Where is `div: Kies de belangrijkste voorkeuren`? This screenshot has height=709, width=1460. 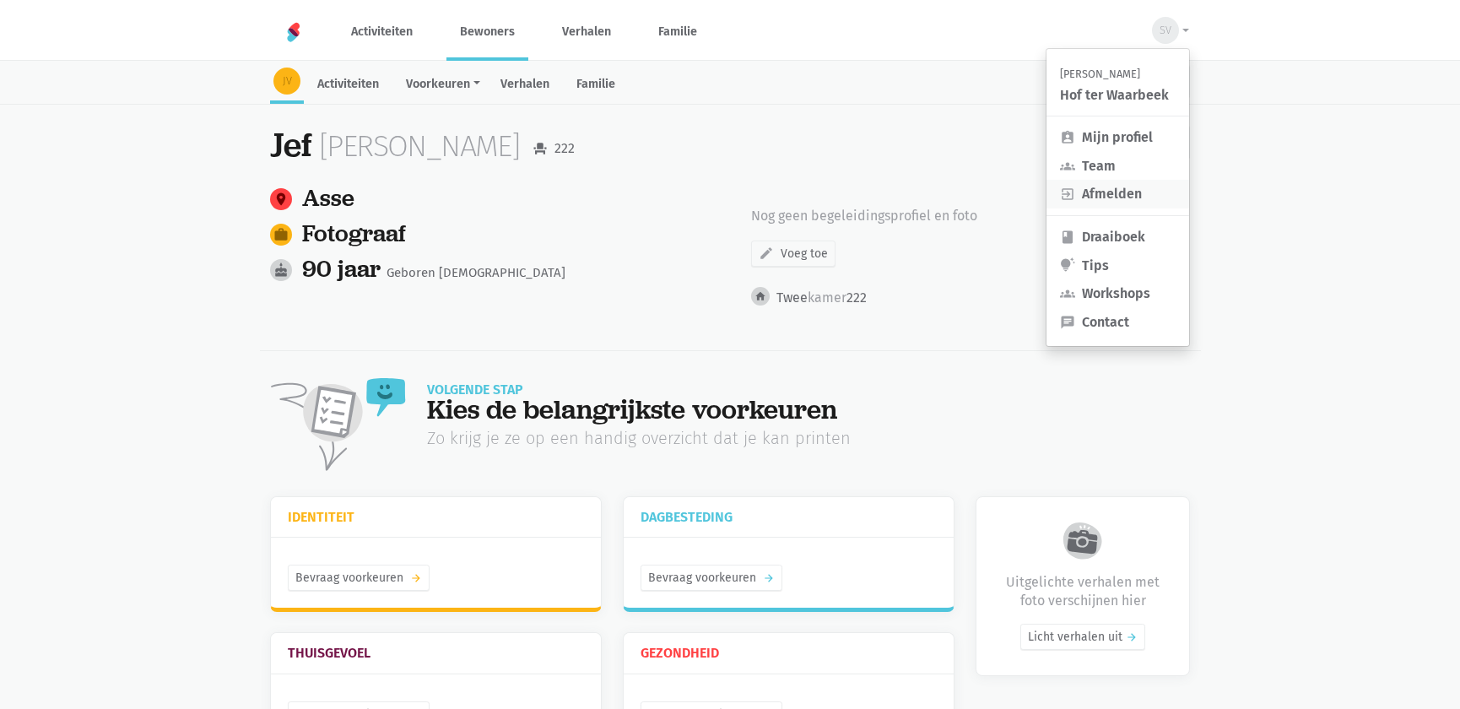
div: Kies de belangrijkste voorkeuren is located at coordinates (808, 409).